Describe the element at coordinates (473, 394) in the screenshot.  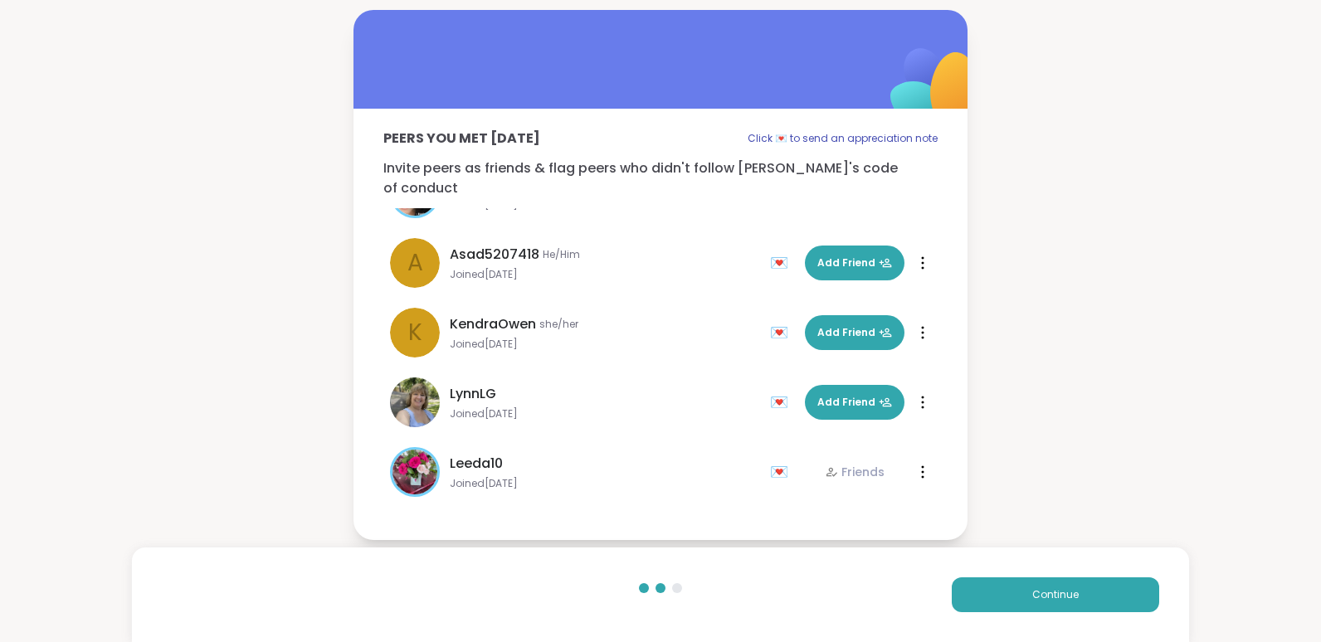
I see `span: LynnLG` at that location.